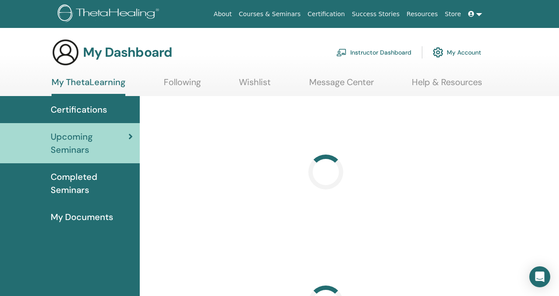 This screenshot has height=296, width=559. Describe the element at coordinates (438, 52) in the screenshot. I see `img: cog.svg` at that location.